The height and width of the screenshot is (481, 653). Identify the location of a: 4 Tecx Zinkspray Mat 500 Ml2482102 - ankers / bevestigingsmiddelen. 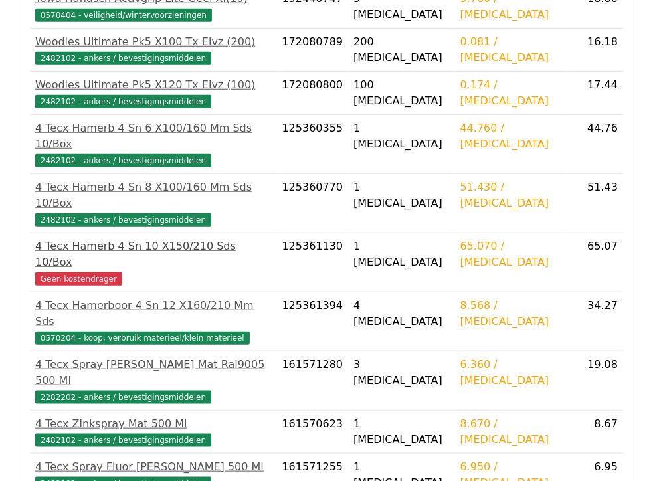
(153, 432).